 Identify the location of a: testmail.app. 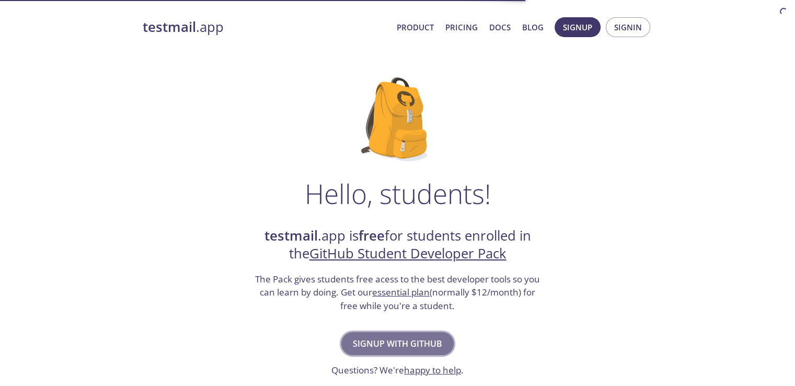
(265, 27).